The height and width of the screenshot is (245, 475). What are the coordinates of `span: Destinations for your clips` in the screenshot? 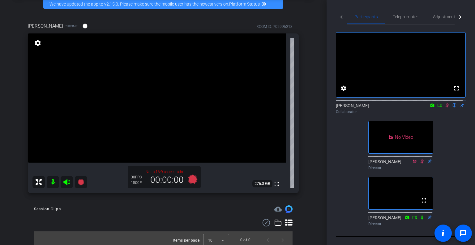 It's located at (278, 209).